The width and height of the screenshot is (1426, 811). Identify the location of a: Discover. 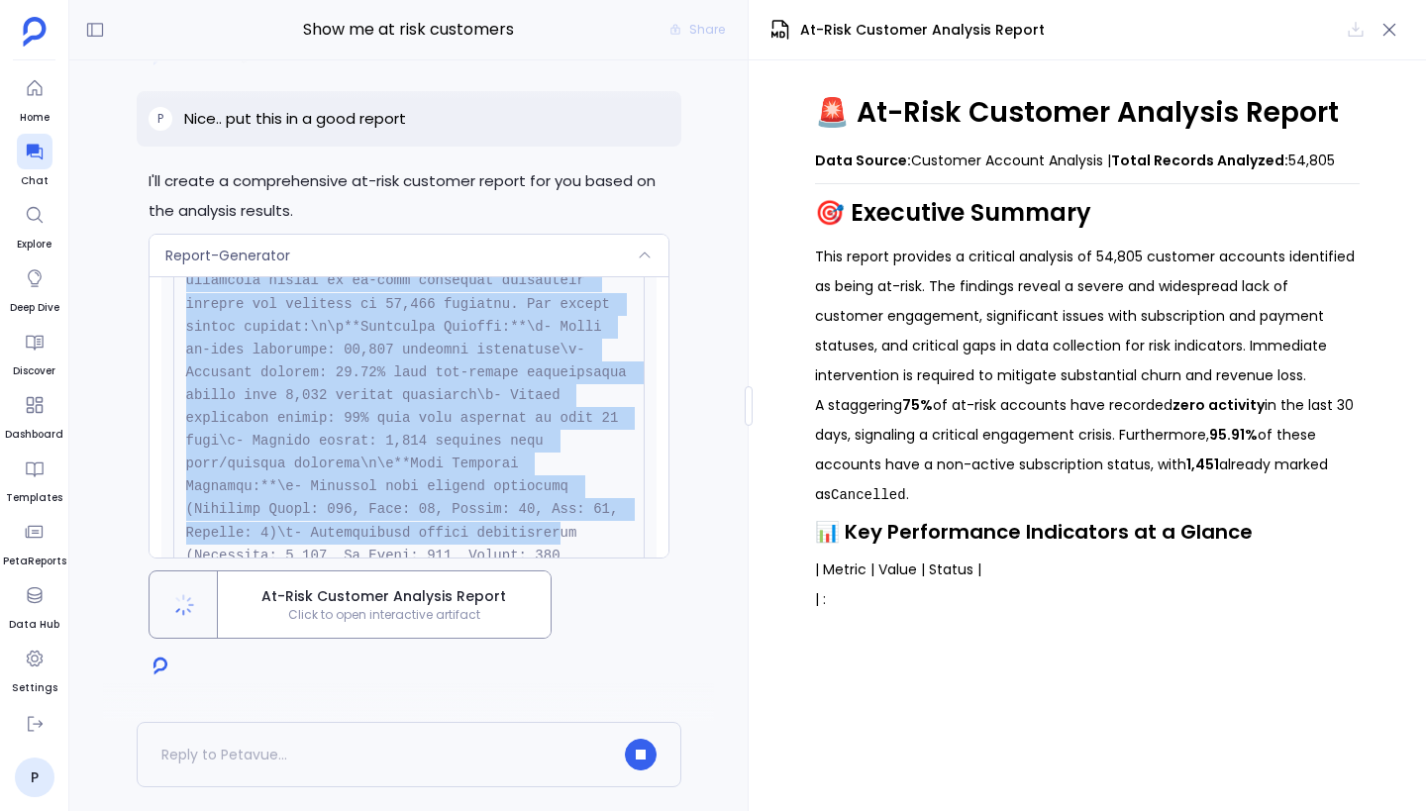
(34, 352).